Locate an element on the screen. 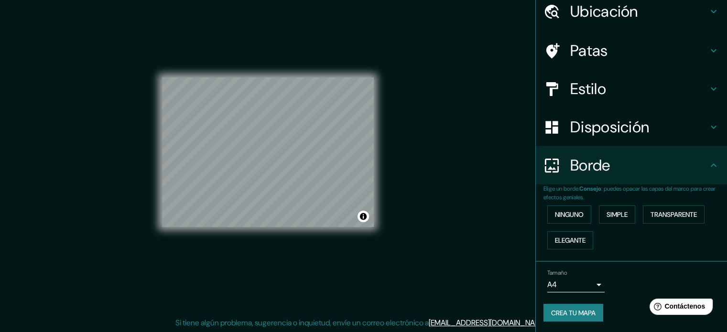  font: Crea tu mapa is located at coordinates (573, 313).